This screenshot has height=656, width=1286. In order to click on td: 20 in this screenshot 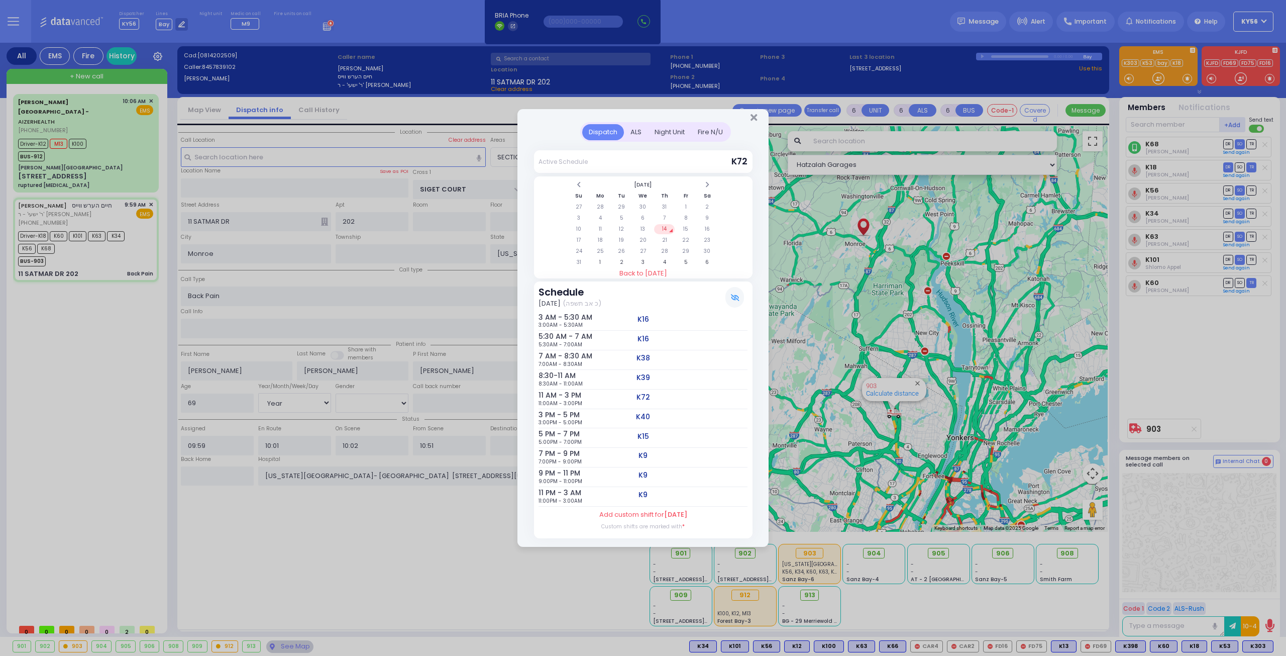, I will do `click(643, 240)`.